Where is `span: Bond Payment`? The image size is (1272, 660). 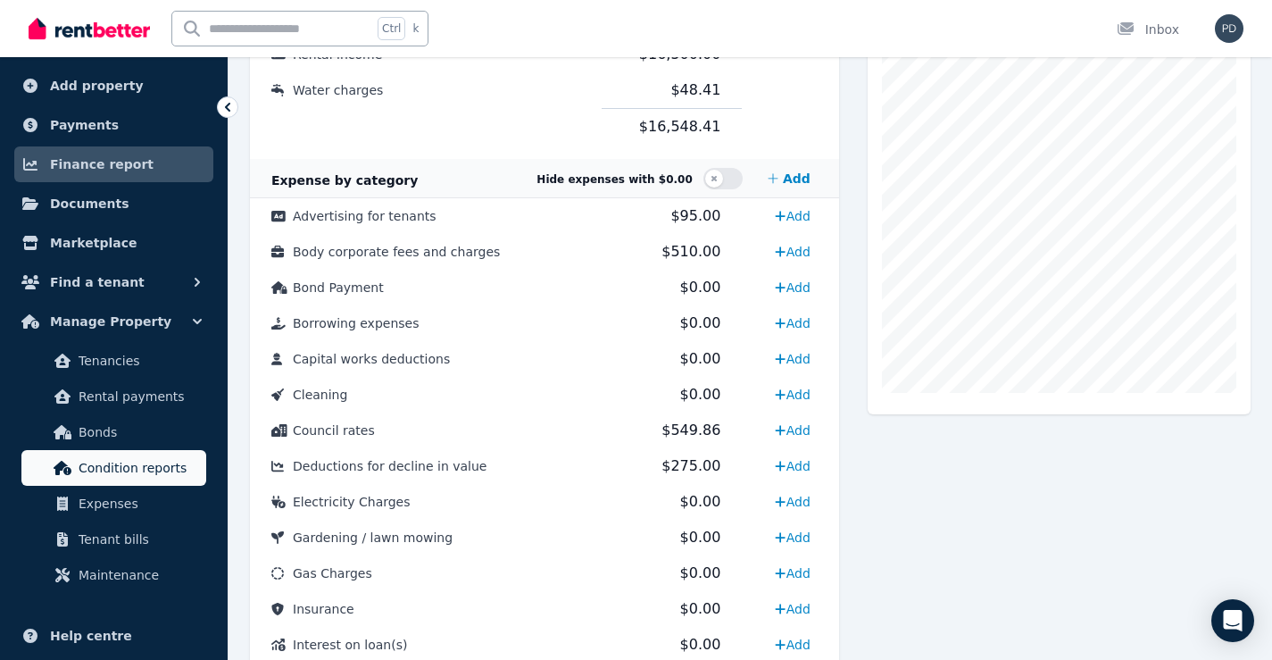 span: Bond Payment is located at coordinates (338, 287).